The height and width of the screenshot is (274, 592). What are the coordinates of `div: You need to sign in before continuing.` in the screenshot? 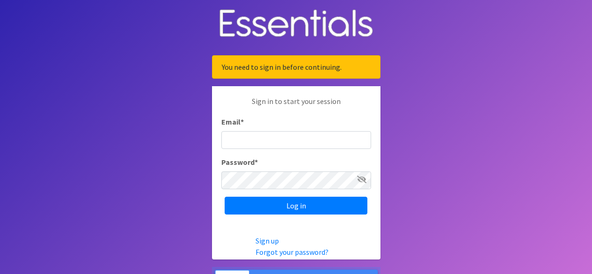 It's located at (296, 67).